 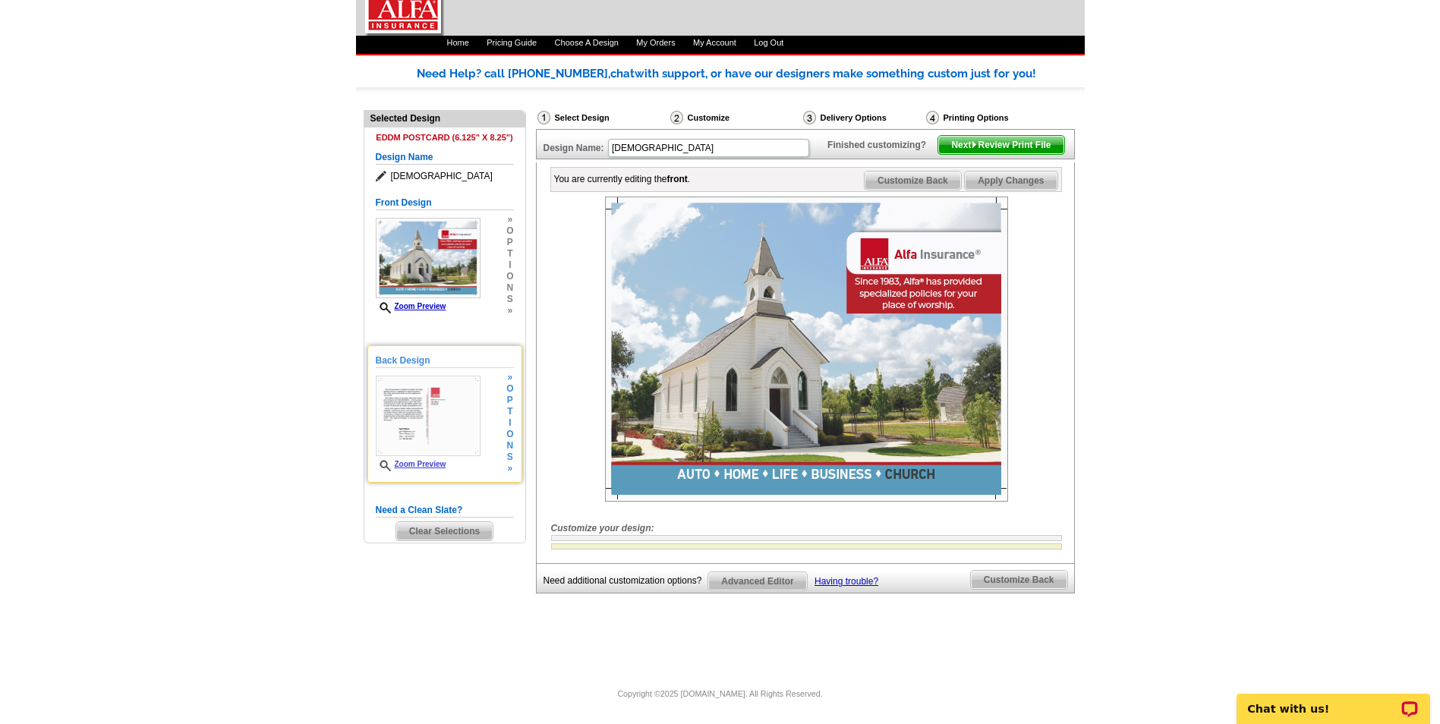 What do you see at coordinates (735, 119) in the screenshot?
I see `div: Customize` at bounding box center [735, 119].